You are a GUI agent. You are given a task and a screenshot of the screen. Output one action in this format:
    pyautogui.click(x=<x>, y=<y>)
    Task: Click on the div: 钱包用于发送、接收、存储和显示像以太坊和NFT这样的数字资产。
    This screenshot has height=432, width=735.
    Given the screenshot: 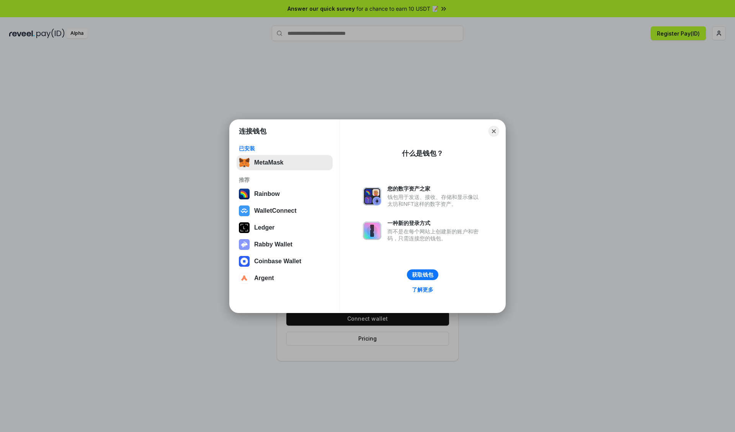 What is the action you would take?
    pyautogui.click(x=435, y=201)
    